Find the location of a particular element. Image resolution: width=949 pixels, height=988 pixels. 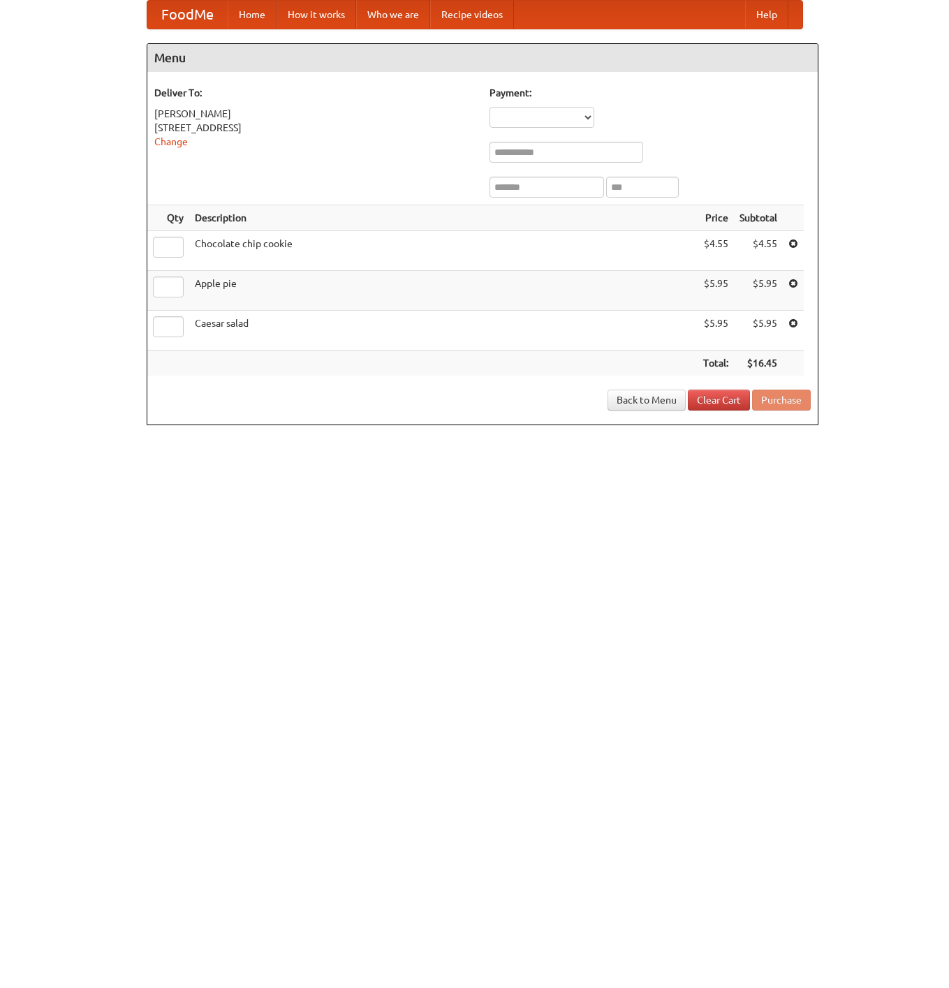

a: Change is located at coordinates (171, 142).